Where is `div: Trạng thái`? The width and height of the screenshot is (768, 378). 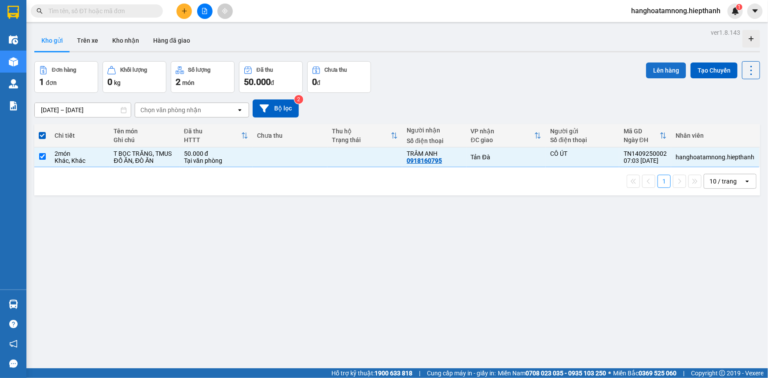
div: Trạng thái is located at coordinates (361, 140).